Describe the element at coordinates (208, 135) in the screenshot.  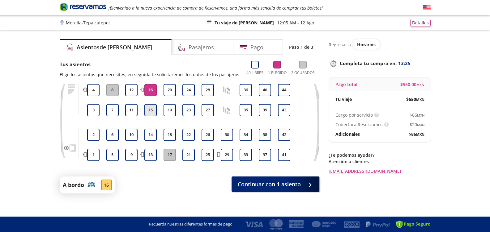
I see `button: 26` at that location.